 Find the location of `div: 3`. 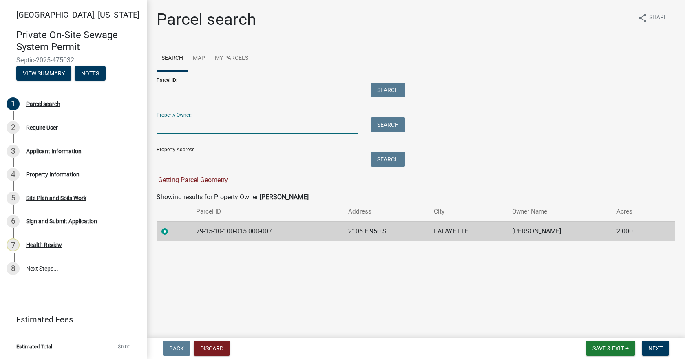

div: 3 is located at coordinates (13, 151).